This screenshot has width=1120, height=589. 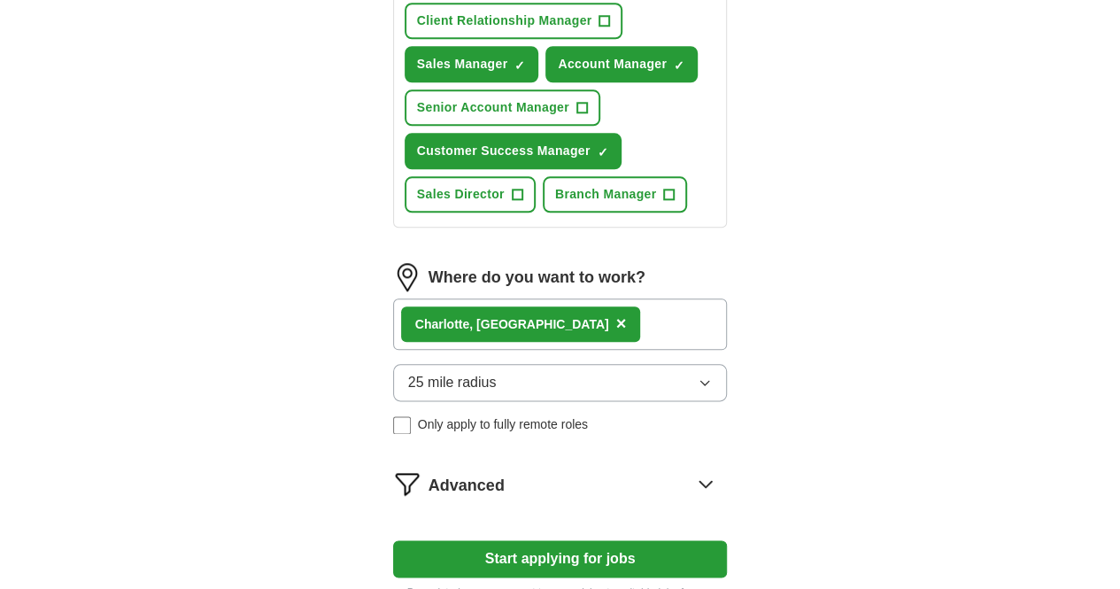 I want to click on span: Sales Manager, so click(x=462, y=64).